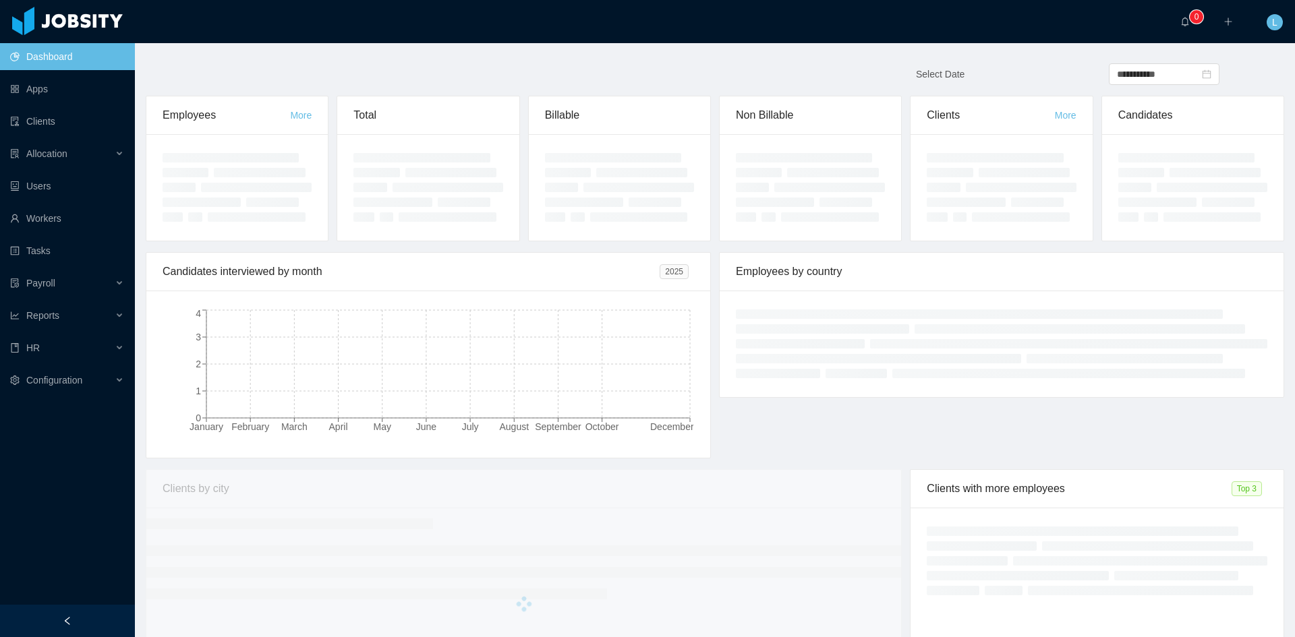  I want to click on tspan: September, so click(558, 427).